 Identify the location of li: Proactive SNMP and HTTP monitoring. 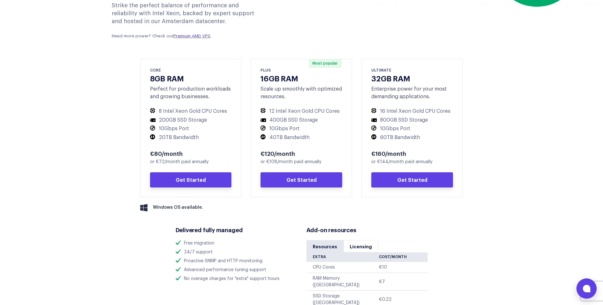
(236, 261).